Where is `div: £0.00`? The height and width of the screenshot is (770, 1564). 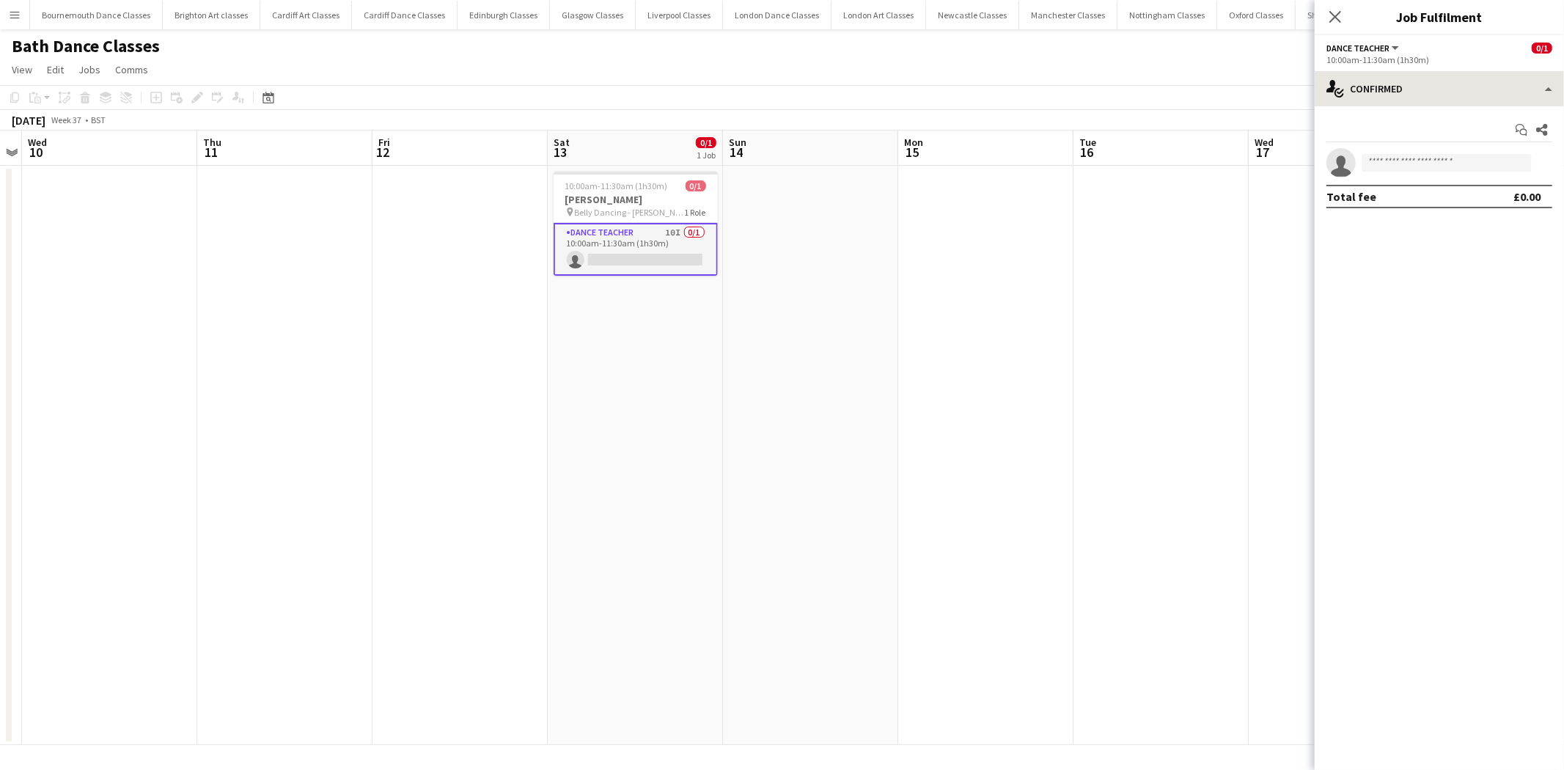
div: £0.00 is located at coordinates (1526, 196).